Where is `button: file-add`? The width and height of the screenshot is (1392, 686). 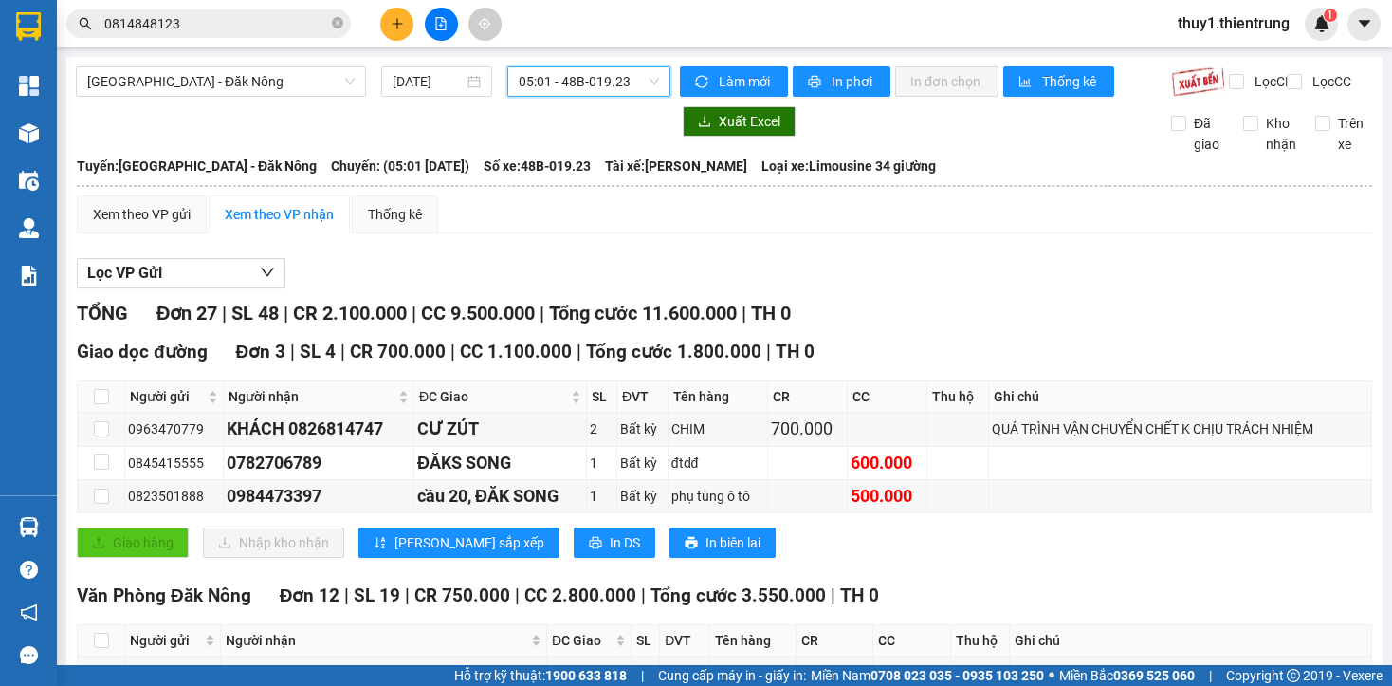 button: file-add is located at coordinates (441, 24).